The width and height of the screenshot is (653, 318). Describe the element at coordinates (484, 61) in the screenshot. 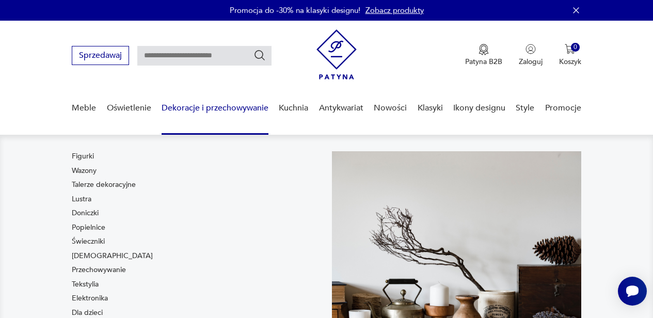

I see `p: Patyna B2B` at that location.